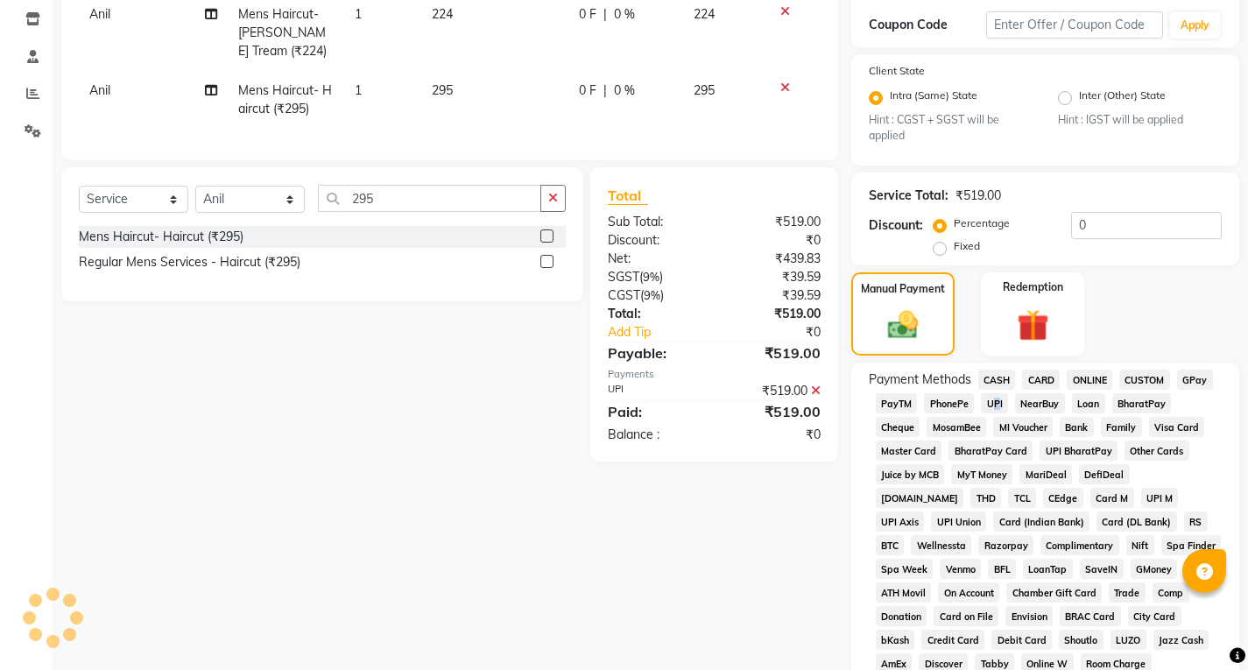  Describe the element at coordinates (1080, 545) in the screenshot. I see `span: Complimentary` at that location.